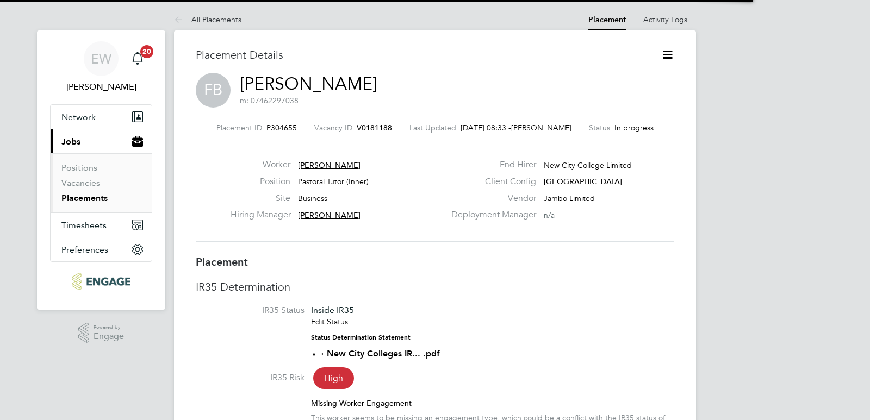  Describe the element at coordinates (261, 199) in the screenshot. I see `label: Site` at that location.